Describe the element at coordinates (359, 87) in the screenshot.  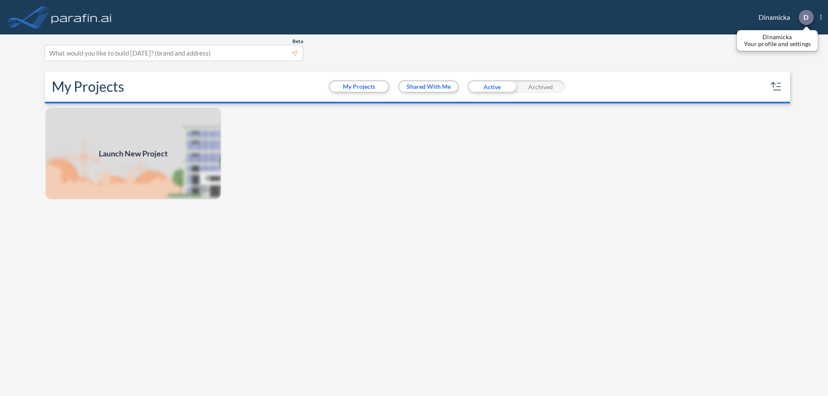
I see `button: My Projects` at that location.